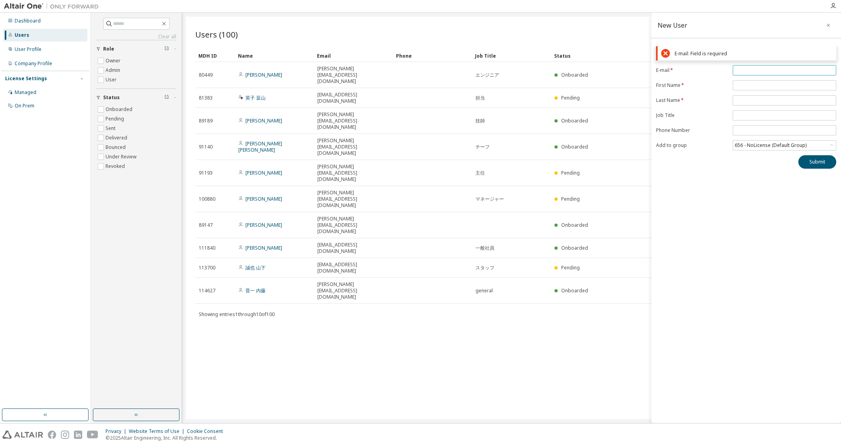 This screenshot has height=446, width=841. Describe the element at coordinates (205, 121) in the screenshot. I see `span: 89189` at that location.